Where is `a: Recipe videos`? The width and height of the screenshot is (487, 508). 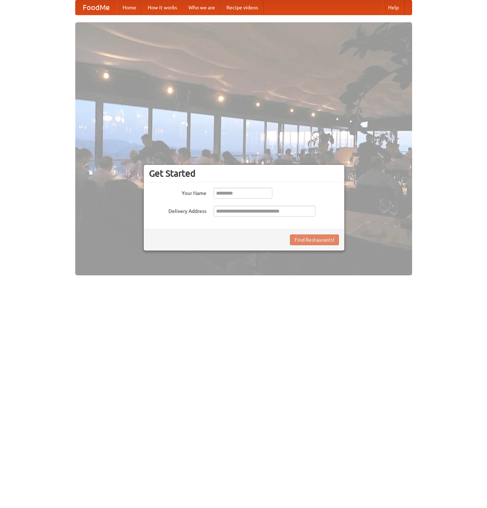 a: Recipe videos is located at coordinates (242, 8).